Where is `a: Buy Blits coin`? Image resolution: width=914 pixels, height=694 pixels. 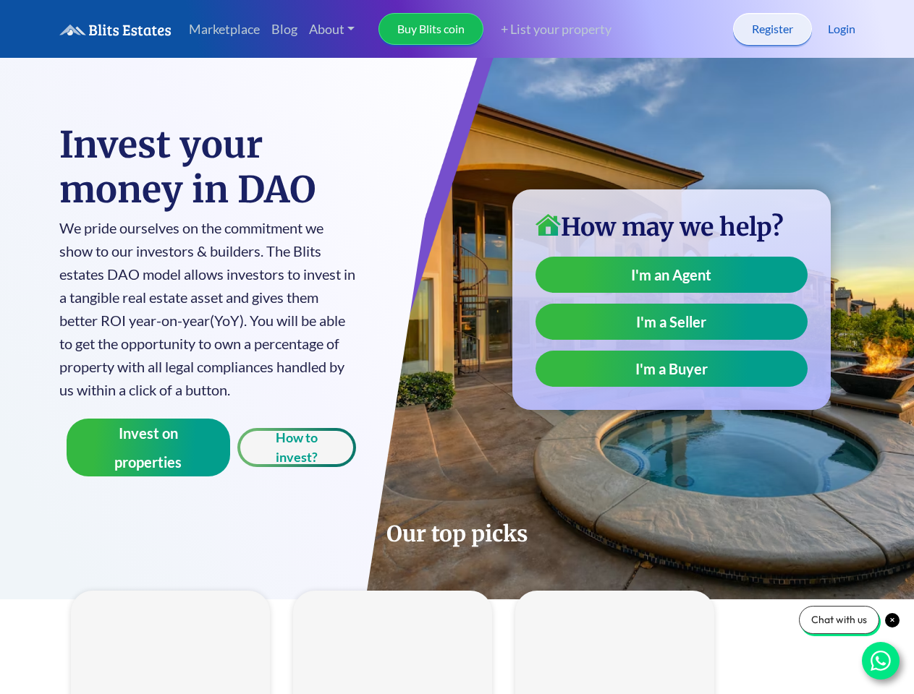
a: Buy Blits coin is located at coordinates (430, 29).